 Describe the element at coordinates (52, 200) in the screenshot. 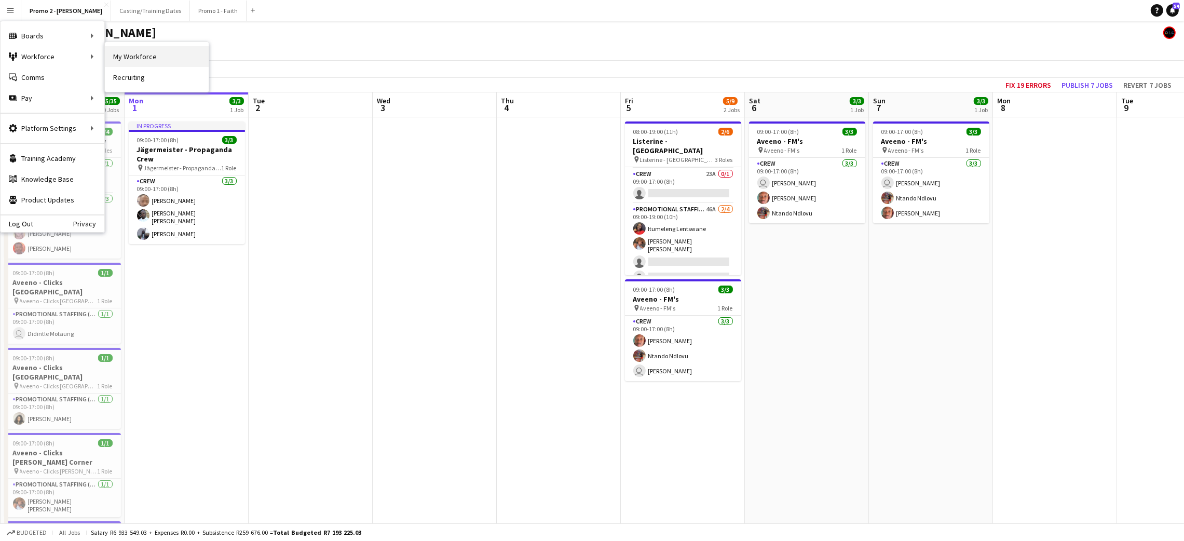

I see `a: Product Updates` at that location.